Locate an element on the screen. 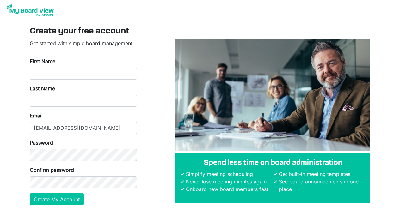  label: First Name is located at coordinates (42, 61).